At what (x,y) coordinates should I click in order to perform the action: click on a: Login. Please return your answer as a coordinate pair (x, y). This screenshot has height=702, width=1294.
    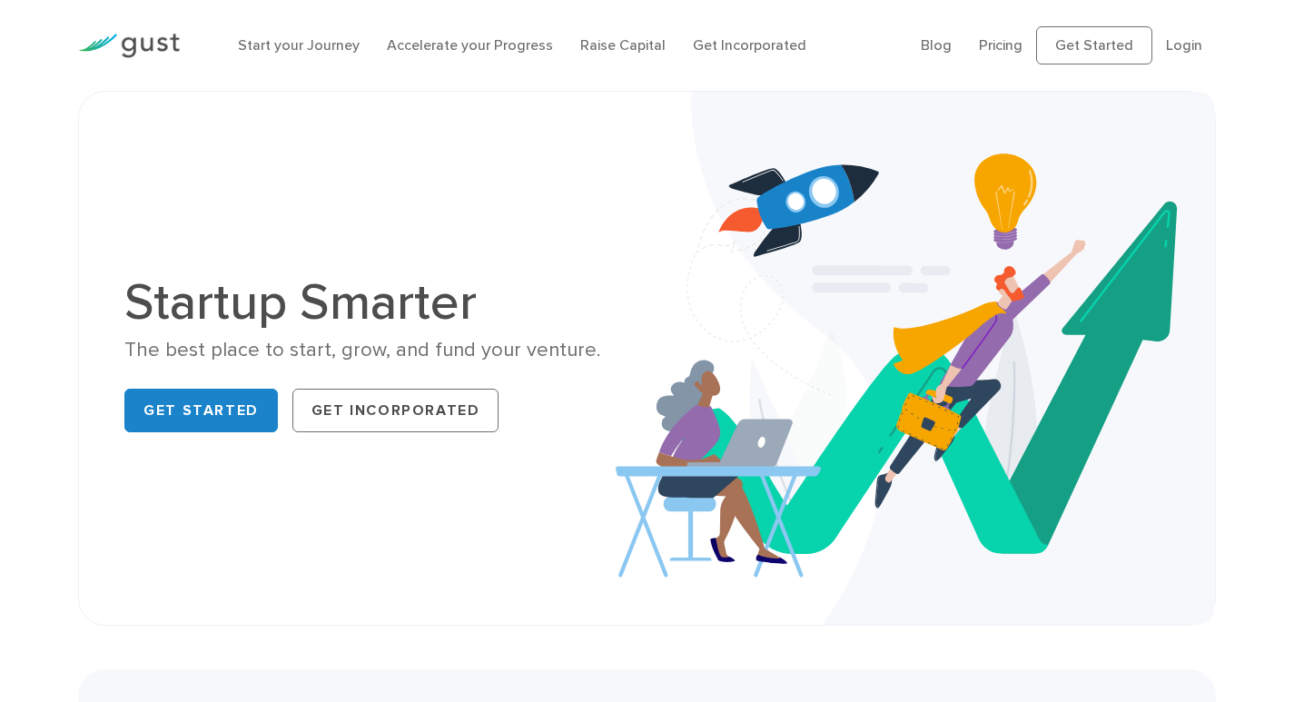
    Looking at the image, I should click on (1184, 44).